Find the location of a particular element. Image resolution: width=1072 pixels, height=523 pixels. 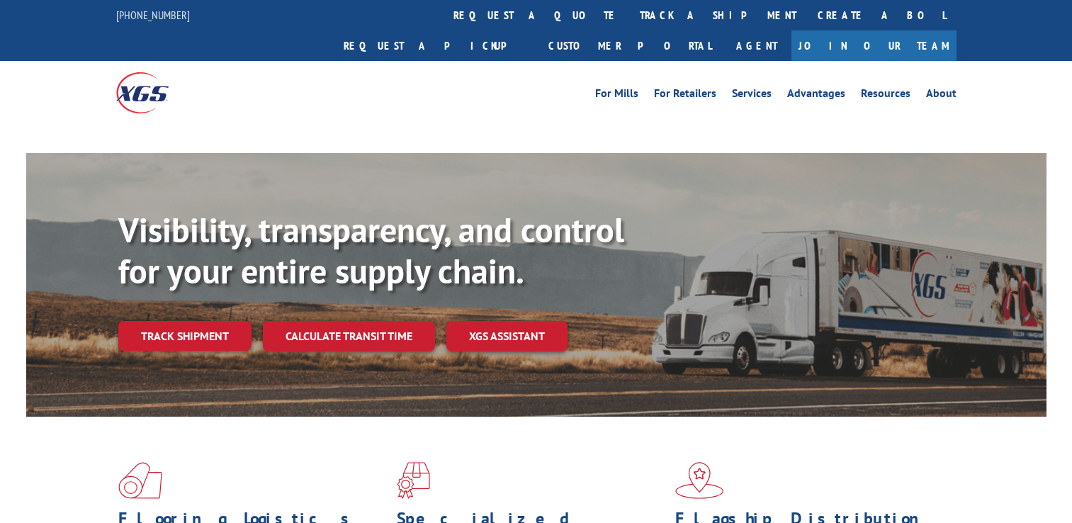

img: xgs-icon-flagship-distribution-model-red is located at coordinates (699, 480).